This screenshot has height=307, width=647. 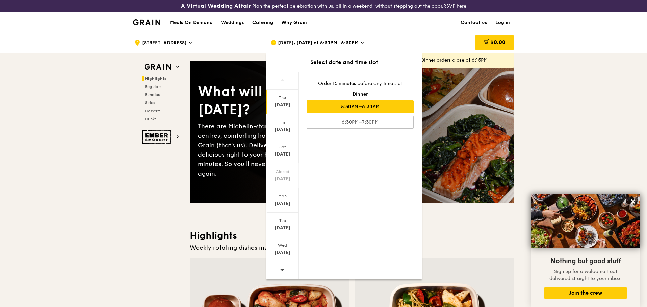 What do you see at coordinates (585, 221) in the screenshot?
I see `img: DSC07876-Edit02-Large.jpeg` at bounding box center [585, 221].